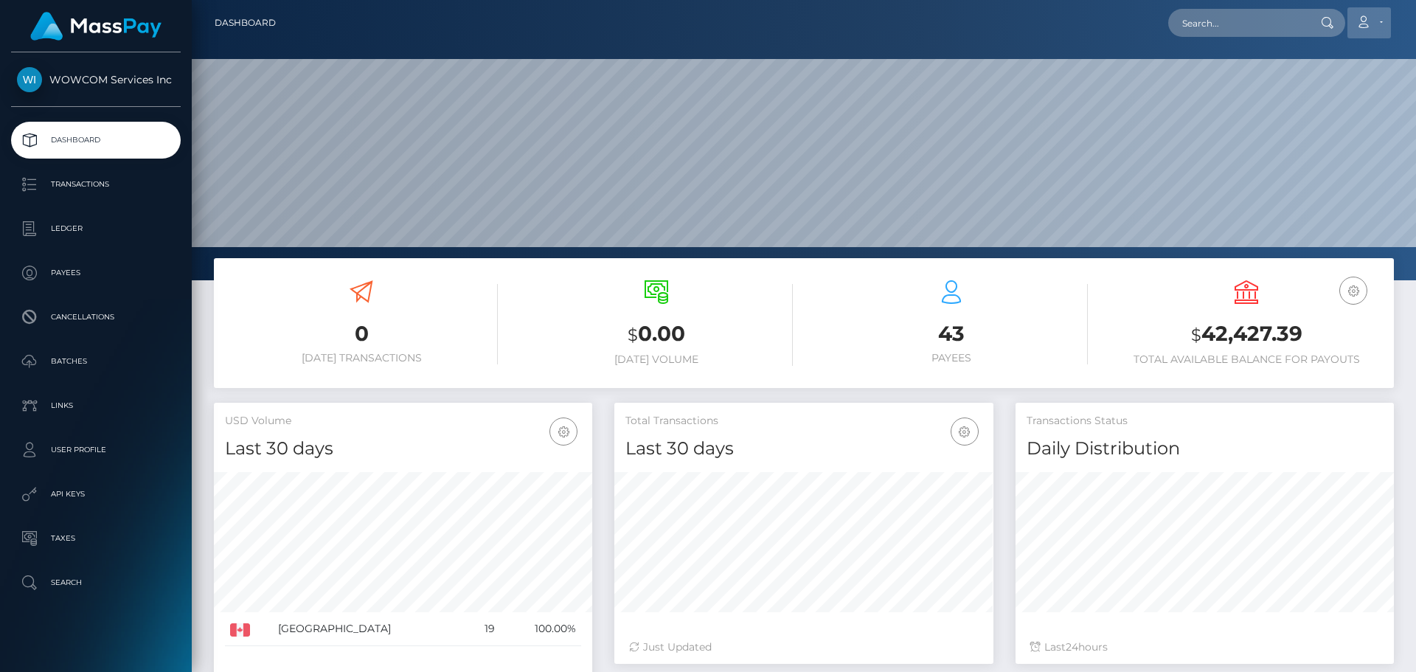 Image resolution: width=1416 pixels, height=672 pixels. Describe the element at coordinates (96, 361) in the screenshot. I see `a: Batches` at that location.